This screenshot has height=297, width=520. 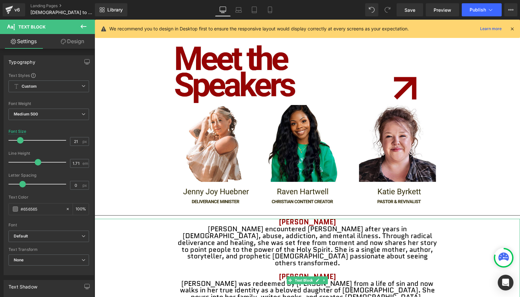 I want to click on div: Text Styles, so click(x=49, y=75).